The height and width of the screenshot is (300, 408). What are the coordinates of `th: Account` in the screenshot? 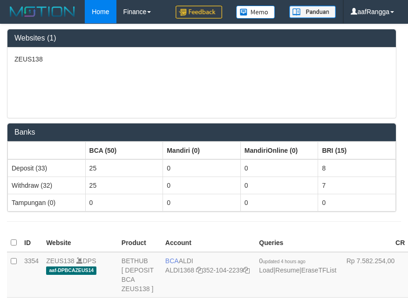 It's located at (208, 242).